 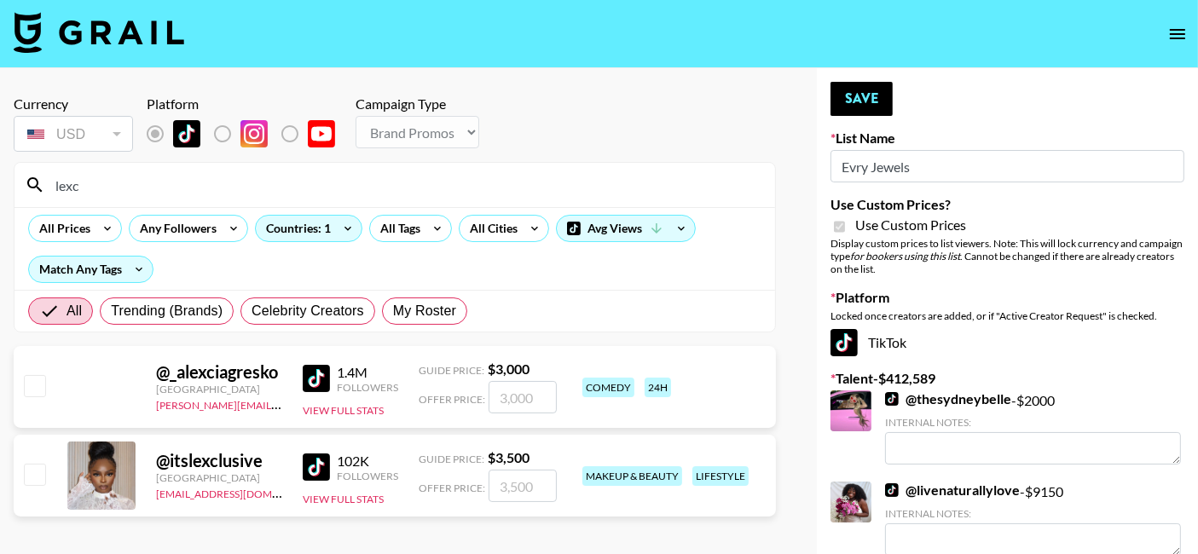 I want to click on div: @ _alexciagresko, so click(x=219, y=372).